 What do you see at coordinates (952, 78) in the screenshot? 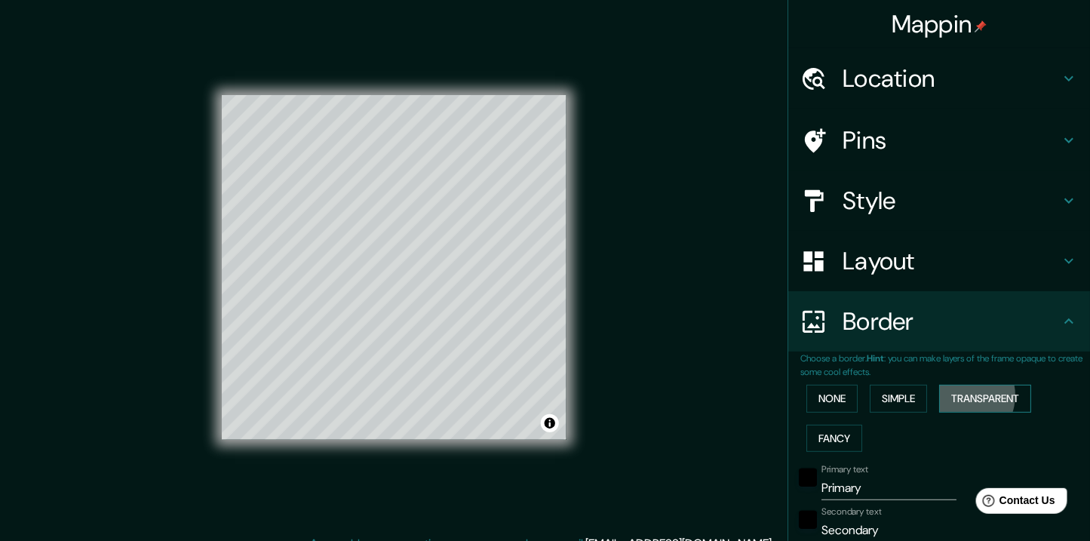
I see `h4: Location` at bounding box center [952, 78].